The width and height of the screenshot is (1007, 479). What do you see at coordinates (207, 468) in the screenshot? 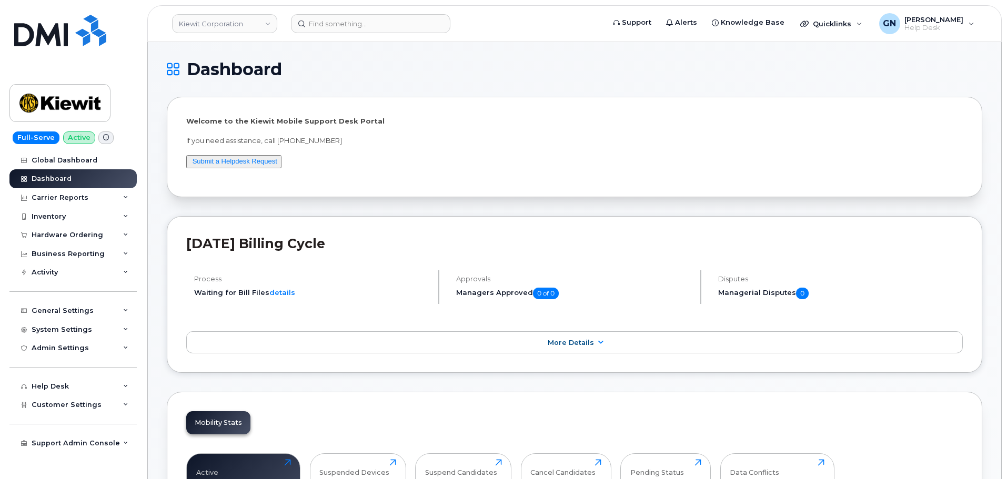
I see `div: Active` at bounding box center [207, 468].